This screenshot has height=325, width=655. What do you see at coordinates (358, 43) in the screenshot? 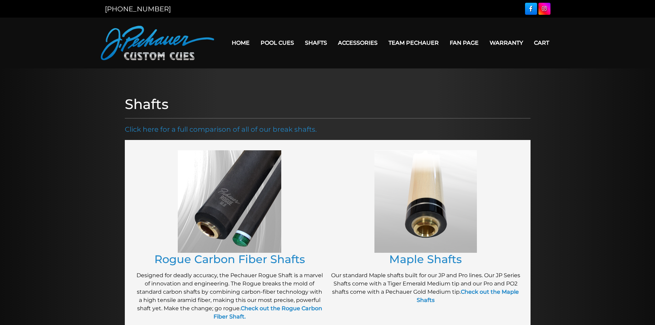
I see `a: Accessories` at bounding box center [358, 43].